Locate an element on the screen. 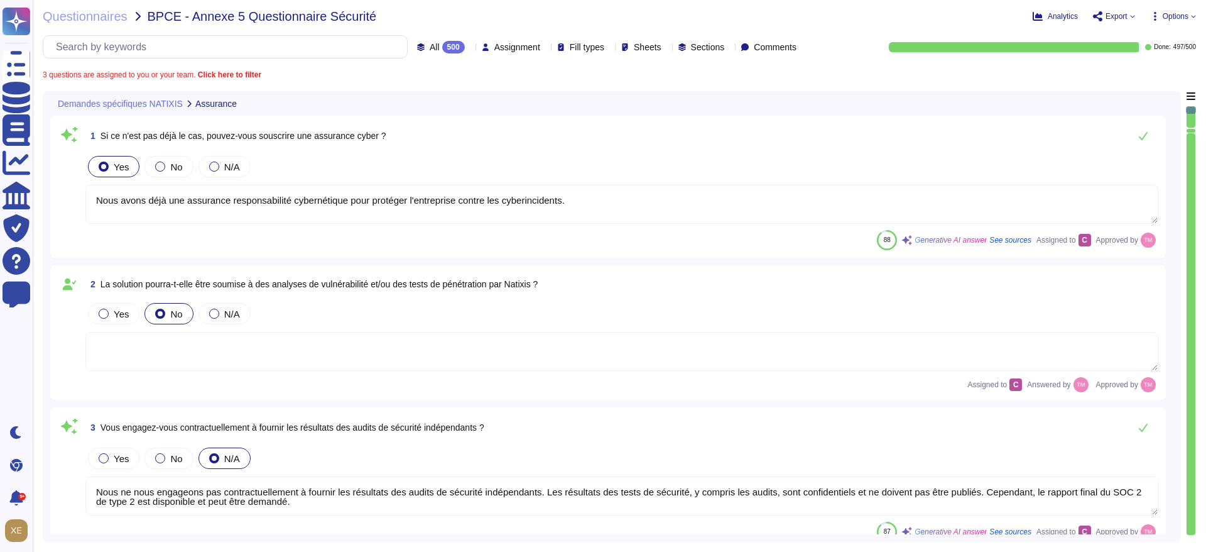  span: Answered by is located at coordinates (1049, 385).